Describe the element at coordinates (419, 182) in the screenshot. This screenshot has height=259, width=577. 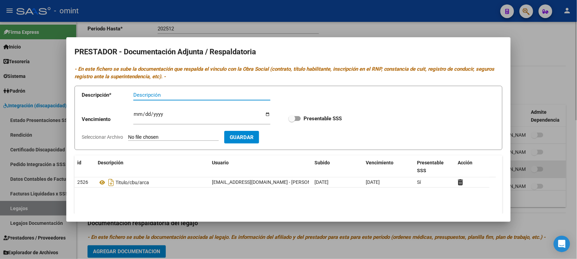
I see `span: Sí` at that location.